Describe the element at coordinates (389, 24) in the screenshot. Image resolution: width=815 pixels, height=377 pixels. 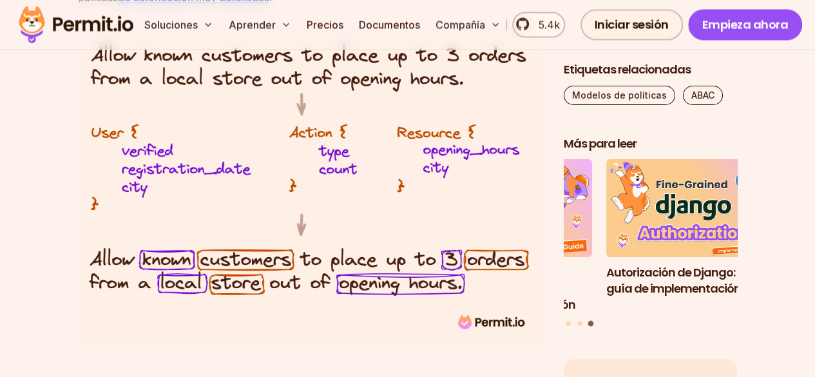
I see `a: Documentos` at that location.